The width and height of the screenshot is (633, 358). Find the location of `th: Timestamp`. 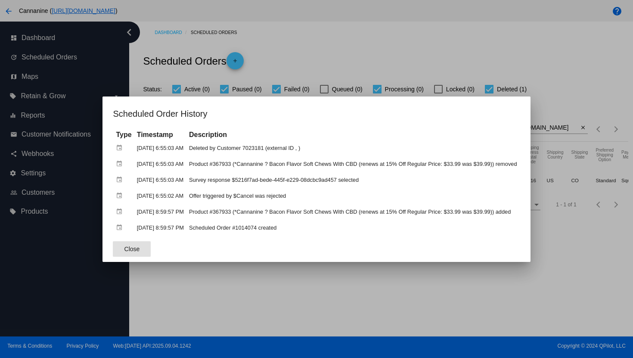

th: Timestamp is located at coordinates (160, 135).